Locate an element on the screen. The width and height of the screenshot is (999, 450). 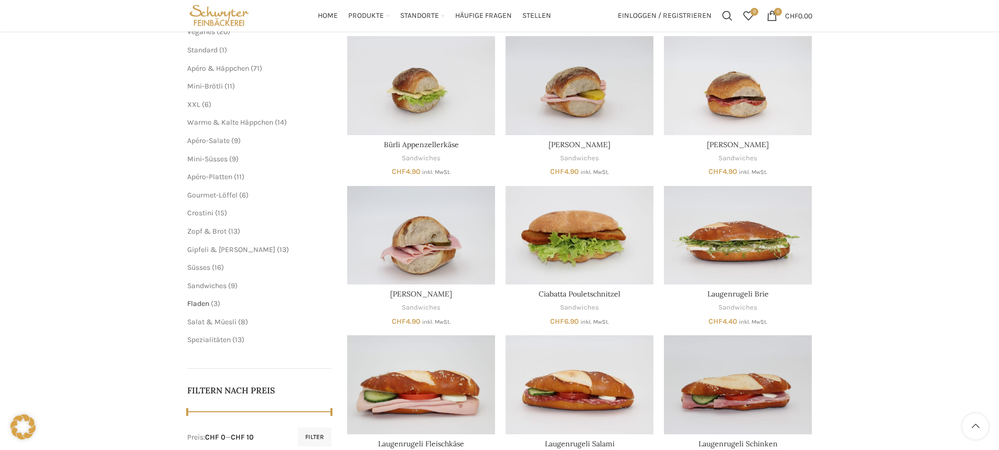
span: Häufige Fragen is located at coordinates (483, 16).